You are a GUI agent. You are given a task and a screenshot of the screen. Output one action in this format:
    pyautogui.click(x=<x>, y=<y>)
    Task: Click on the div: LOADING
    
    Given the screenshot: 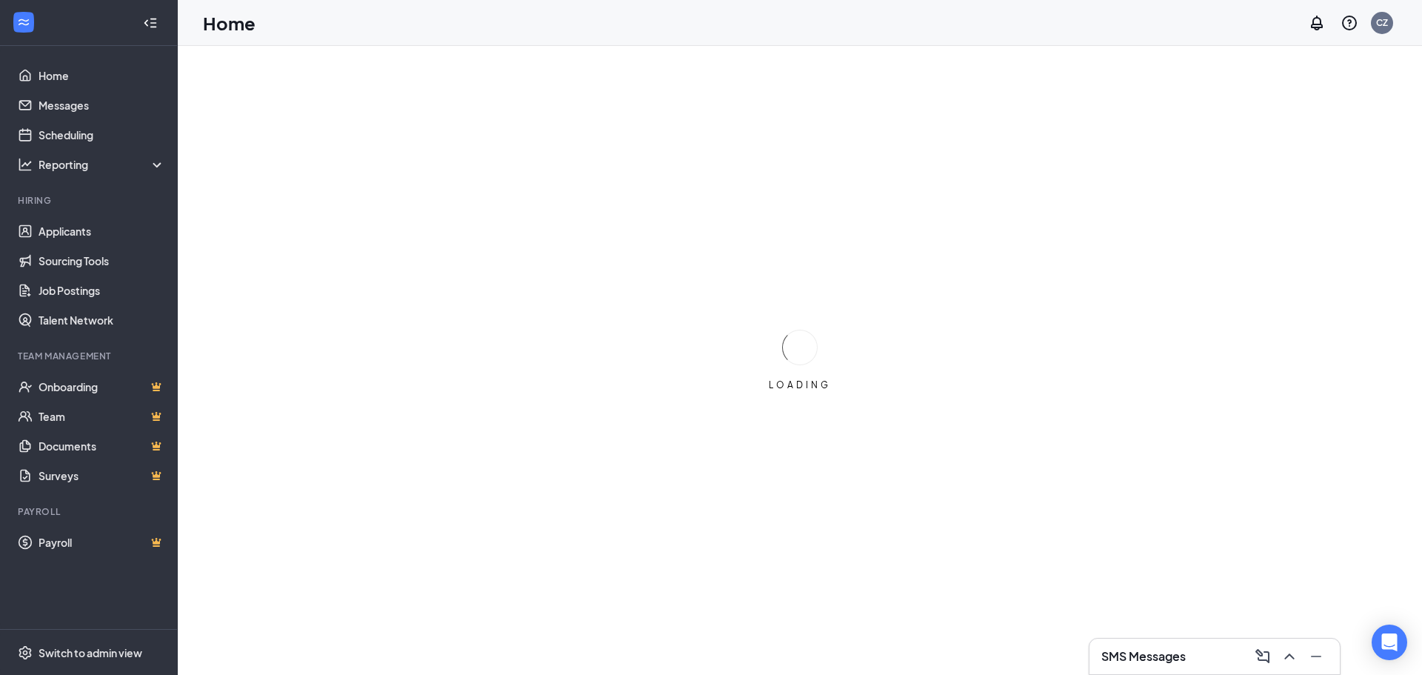 What is the action you would take?
    pyautogui.click(x=800, y=385)
    